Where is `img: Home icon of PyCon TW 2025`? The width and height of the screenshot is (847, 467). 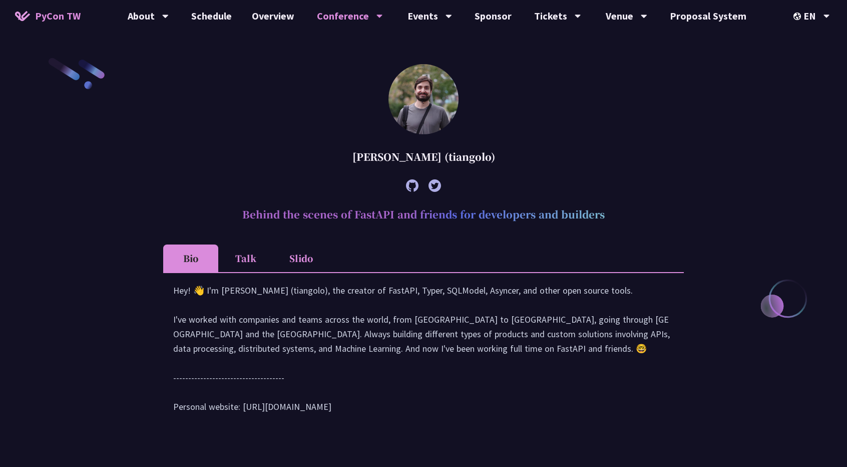
img: Home icon of PyCon TW 2025 is located at coordinates (23, 16).